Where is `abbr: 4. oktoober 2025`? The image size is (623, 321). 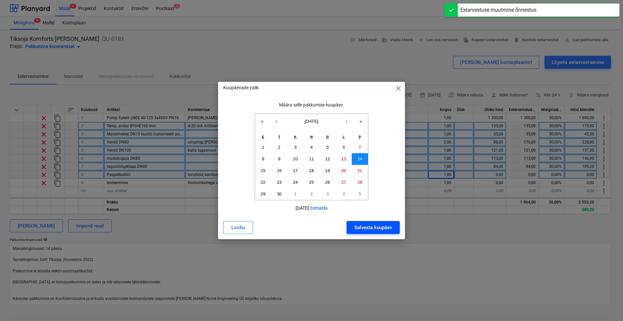
abbr: 4. oktoober 2025 is located at coordinates (344, 194).